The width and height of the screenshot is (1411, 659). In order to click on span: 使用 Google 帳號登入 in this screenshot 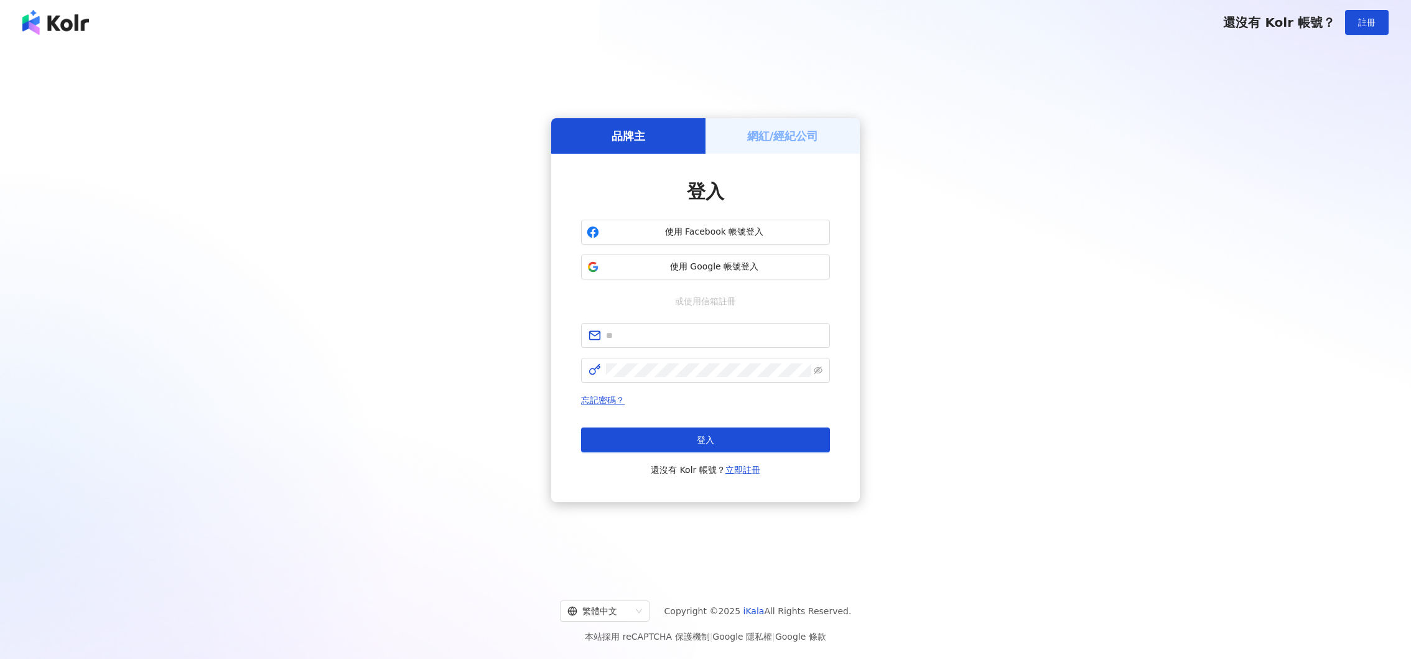, I will do `click(714, 267)`.